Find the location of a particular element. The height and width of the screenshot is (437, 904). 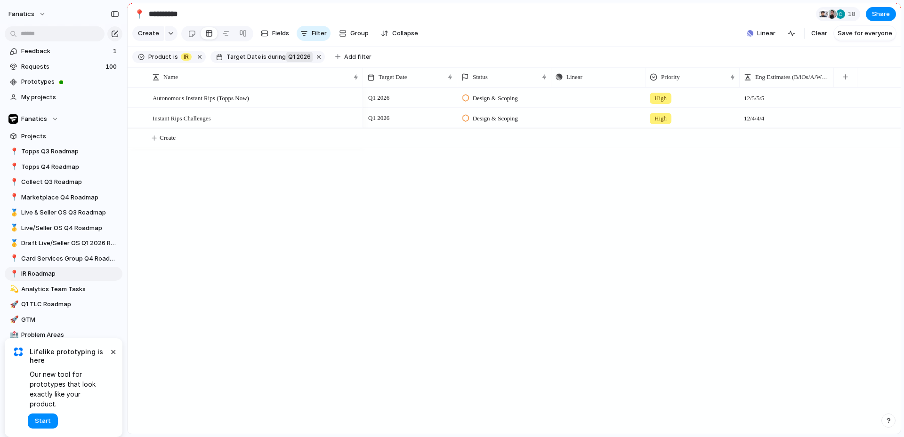

button: Linear is located at coordinates (761, 33).